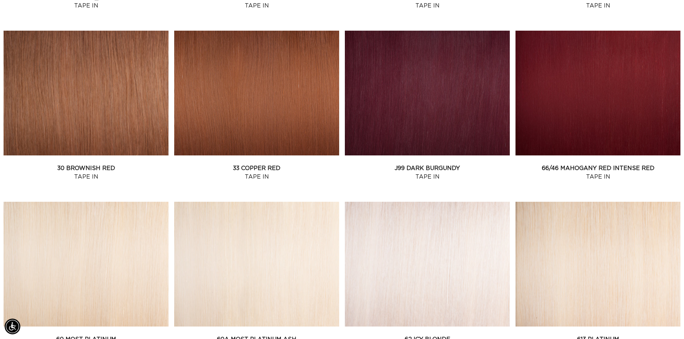 The width and height of the screenshot is (684, 339). Describe the element at coordinates (598, 173) in the screenshot. I see `a: 66/46 Mahogany Red Intense Red Tape In` at that location.